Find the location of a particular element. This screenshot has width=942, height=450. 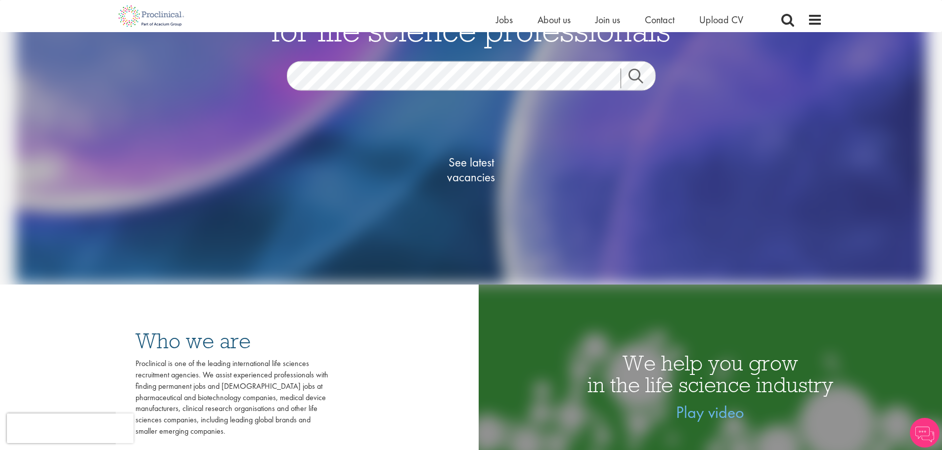

span: See latest vacancies is located at coordinates (471, 170).